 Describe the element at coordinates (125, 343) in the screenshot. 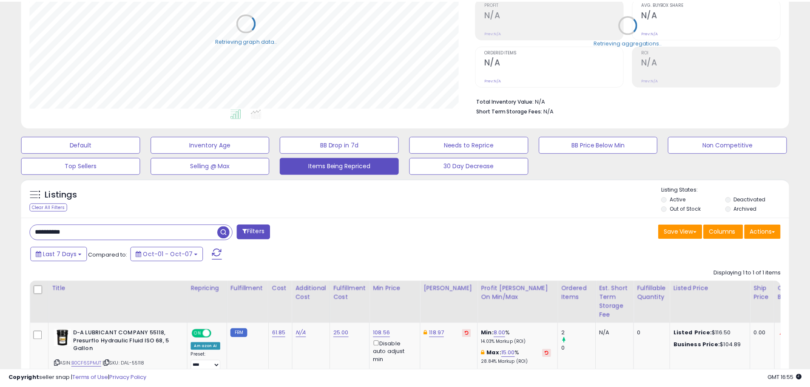

I see `b: D-A LUBRICANT COMPANY 55118, Presurflo Hydraulic Fluid ISO 68, 5 Gallon` at that location.